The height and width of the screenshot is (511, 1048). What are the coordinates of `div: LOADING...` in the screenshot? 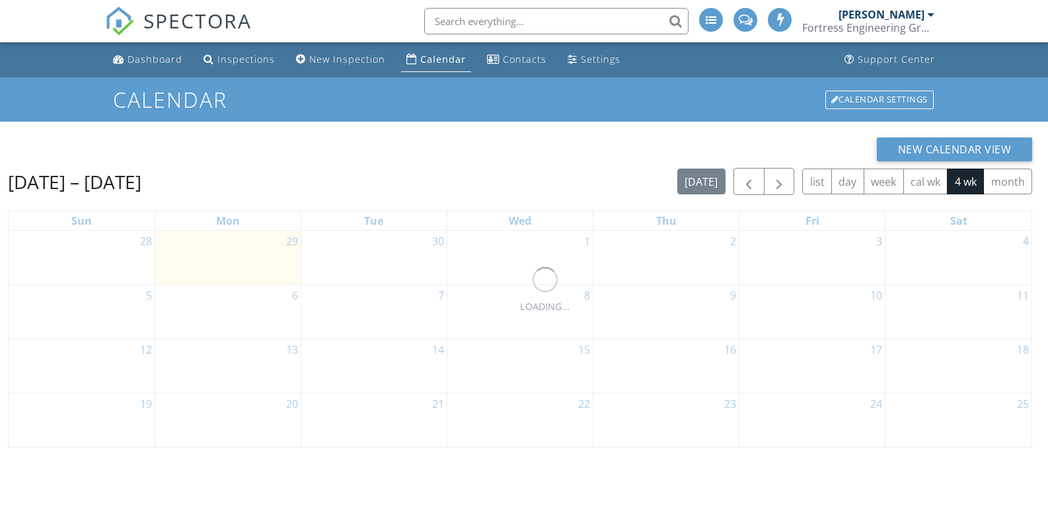 It's located at (544, 307).